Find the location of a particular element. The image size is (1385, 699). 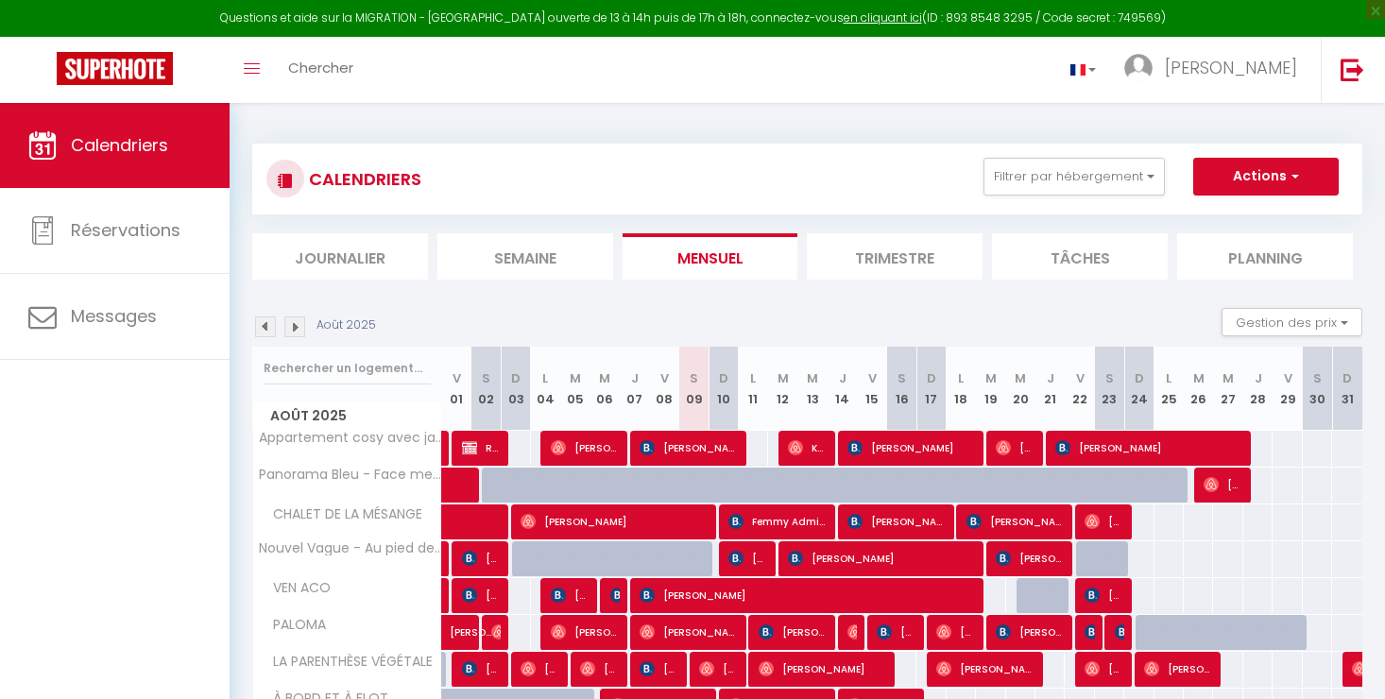

th: 15 is located at coordinates (871, 388).